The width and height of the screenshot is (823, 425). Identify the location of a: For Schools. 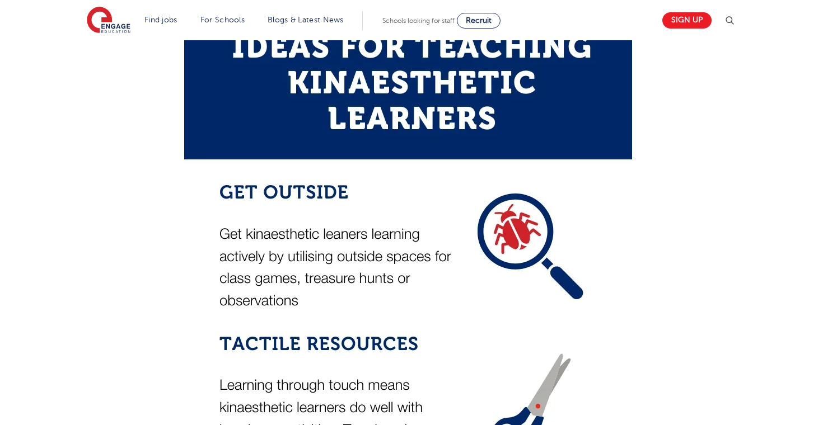
(222, 20).